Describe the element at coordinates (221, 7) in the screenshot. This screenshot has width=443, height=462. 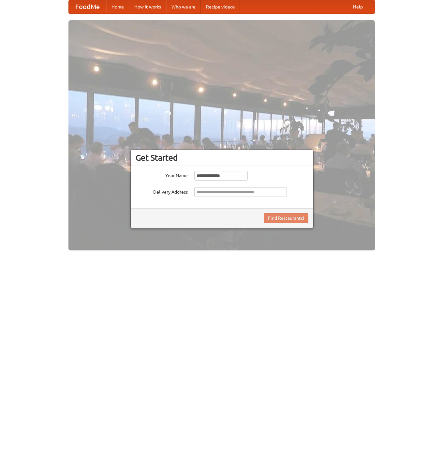
I see `a: Recipe videos` at that location.